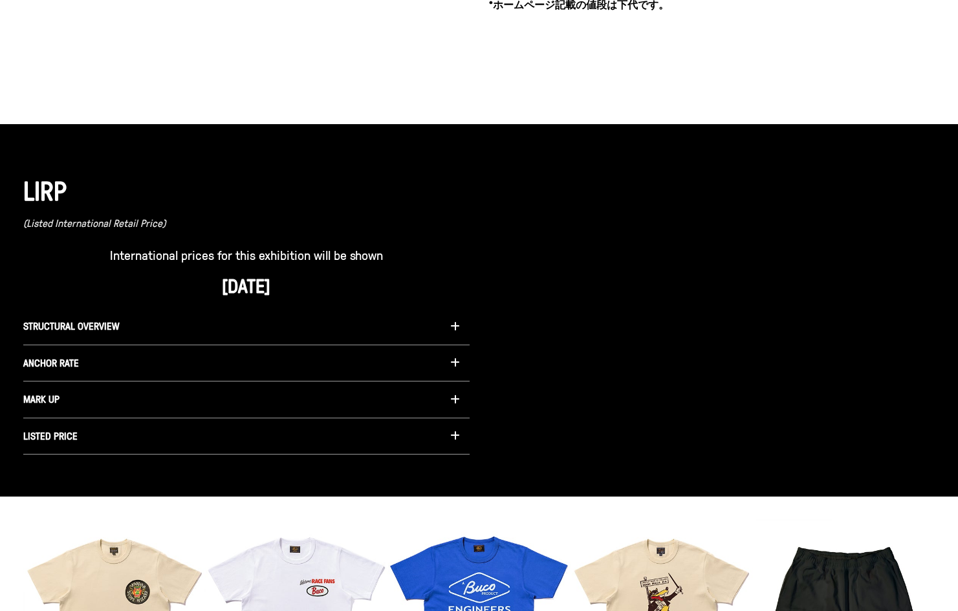 The height and width of the screenshot is (611, 958). I want to click on button: LISTED PRICE, so click(246, 436).